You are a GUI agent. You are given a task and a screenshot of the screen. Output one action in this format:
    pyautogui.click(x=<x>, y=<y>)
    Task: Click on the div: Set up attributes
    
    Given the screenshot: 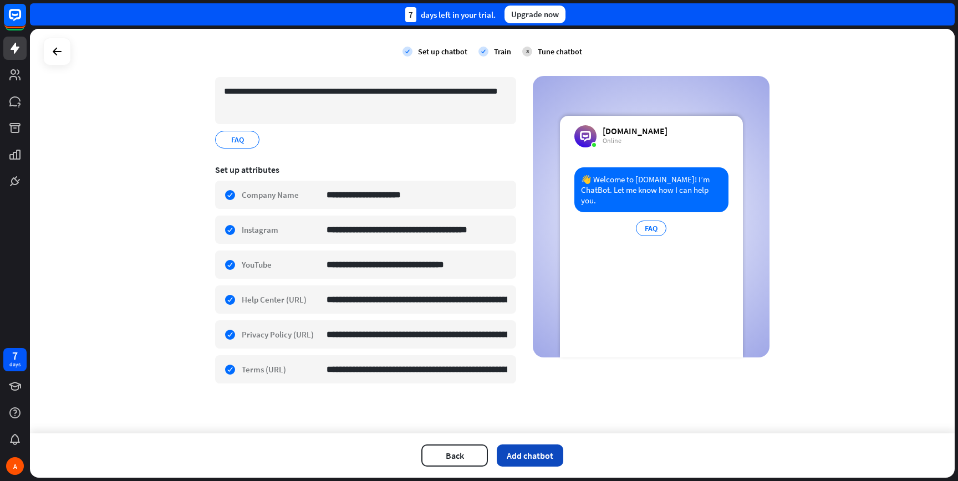 What is the action you would take?
    pyautogui.click(x=366, y=170)
    